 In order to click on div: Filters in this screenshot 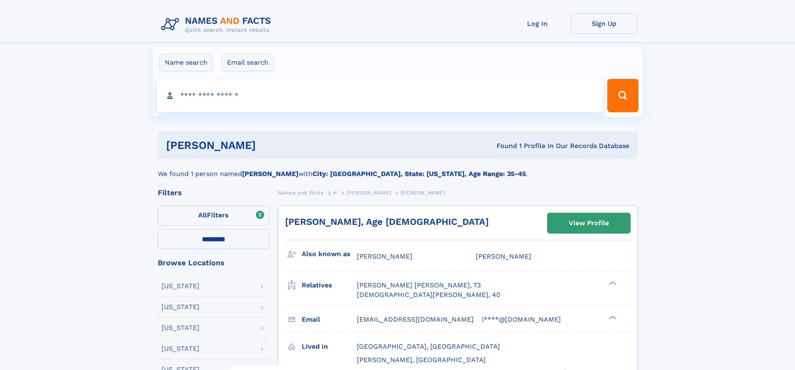, I will do `click(214, 193)`.